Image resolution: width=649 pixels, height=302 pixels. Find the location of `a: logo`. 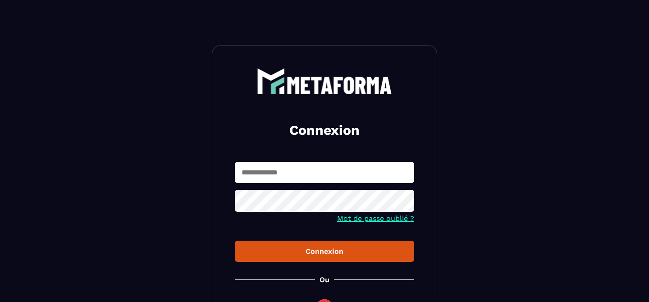

a: logo is located at coordinates (324, 81).